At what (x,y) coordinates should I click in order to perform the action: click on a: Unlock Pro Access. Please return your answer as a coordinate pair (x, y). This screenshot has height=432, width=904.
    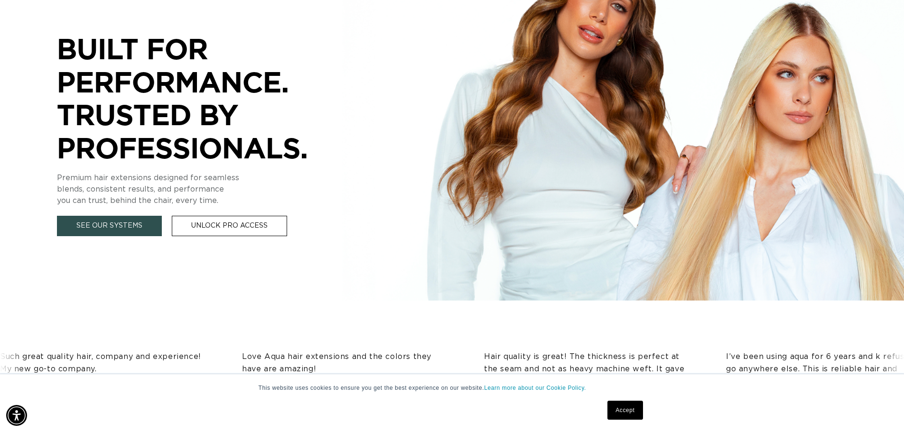
    Looking at the image, I should click on (229, 226).